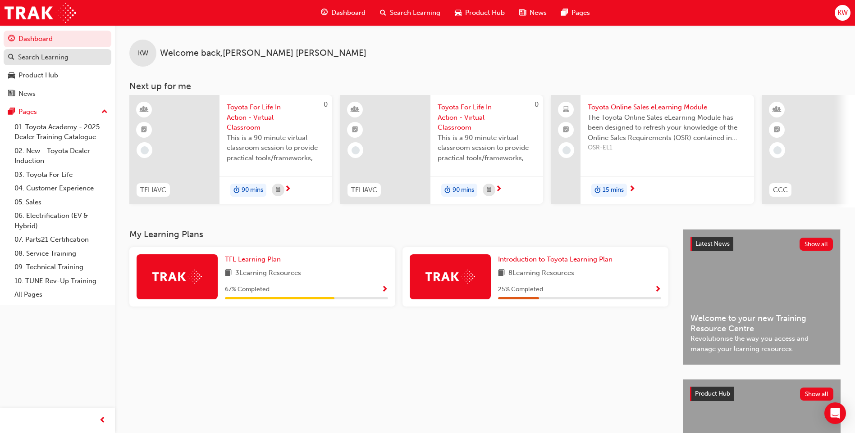 The image size is (855, 433). I want to click on span: OSR-EL1, so click(667, 148).